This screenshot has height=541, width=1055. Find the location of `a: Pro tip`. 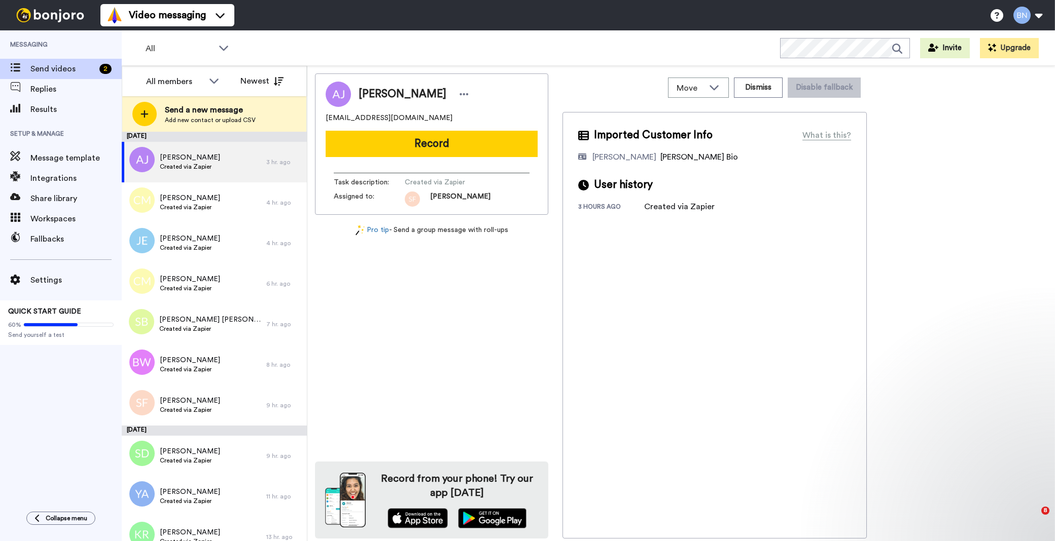

a: Pro tip is located at coordinates (372, 230).